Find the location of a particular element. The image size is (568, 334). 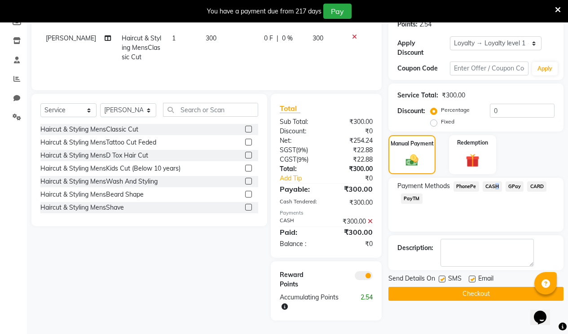

div: Points: is located at coordinates (407, 24).